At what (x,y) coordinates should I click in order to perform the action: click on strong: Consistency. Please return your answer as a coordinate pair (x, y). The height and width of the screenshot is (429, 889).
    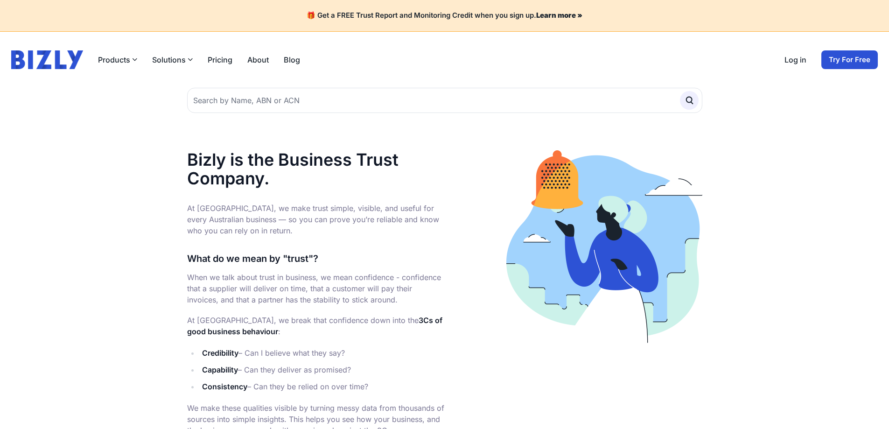
    Looking at the image, I should click on (224, 386).